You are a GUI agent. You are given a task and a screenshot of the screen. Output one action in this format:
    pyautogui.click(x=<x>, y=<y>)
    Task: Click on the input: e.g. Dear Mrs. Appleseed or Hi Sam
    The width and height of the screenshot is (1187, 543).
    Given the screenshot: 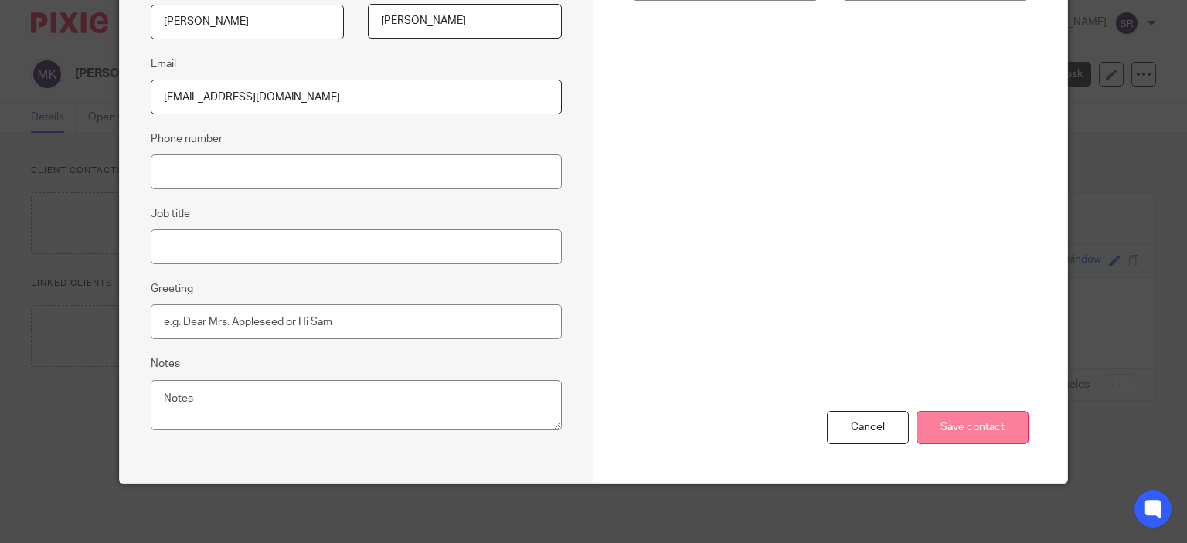 What is the action you would take?
    pyautogui.click(x=356, y=321)
    